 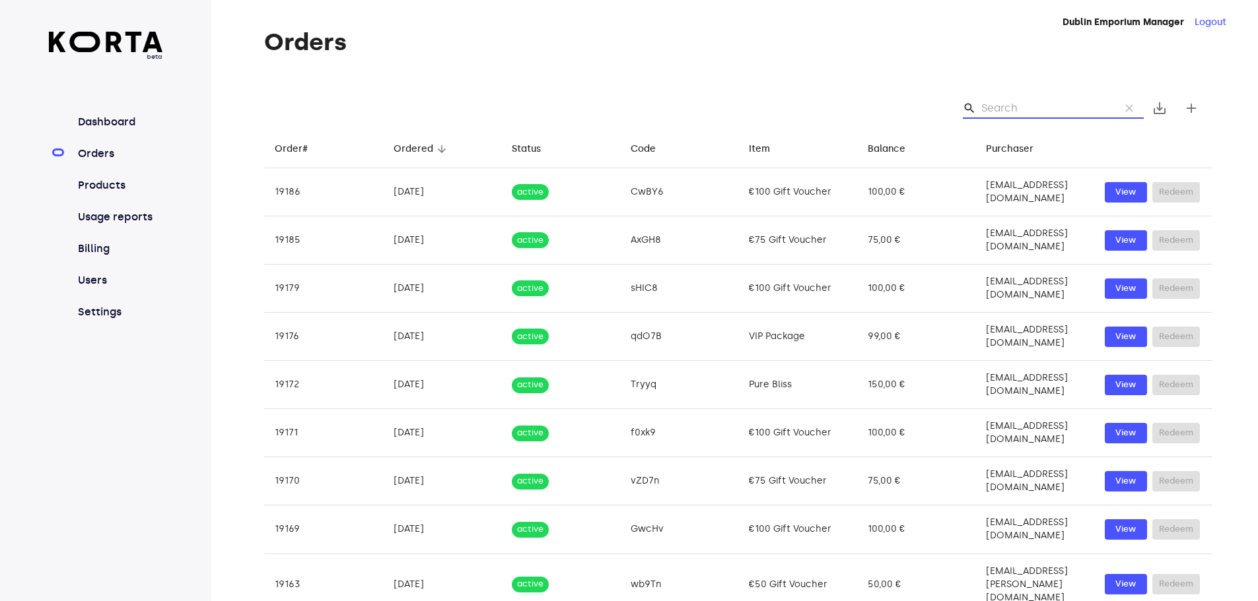 I want to click on span: Search, so click(x=969, y=108).